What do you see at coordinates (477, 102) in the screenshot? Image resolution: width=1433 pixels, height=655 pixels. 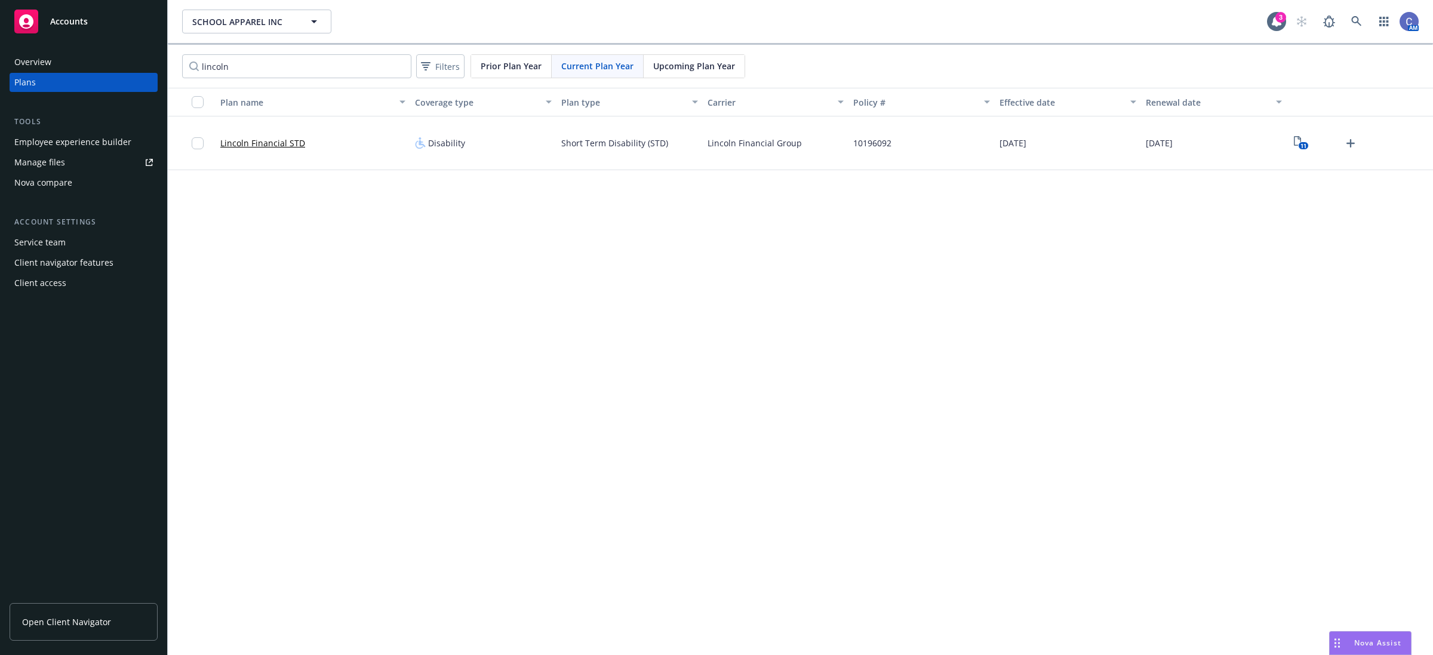 I see `div: Coverage type` at bounding box center [477, 102].